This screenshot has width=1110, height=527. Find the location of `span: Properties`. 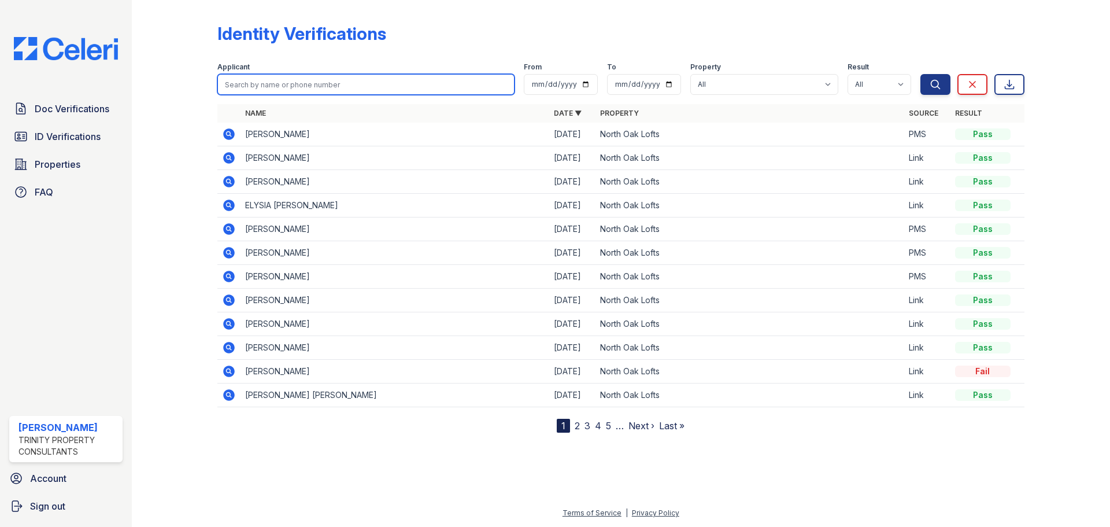

span: Properties is located at coordinates (57, 164).